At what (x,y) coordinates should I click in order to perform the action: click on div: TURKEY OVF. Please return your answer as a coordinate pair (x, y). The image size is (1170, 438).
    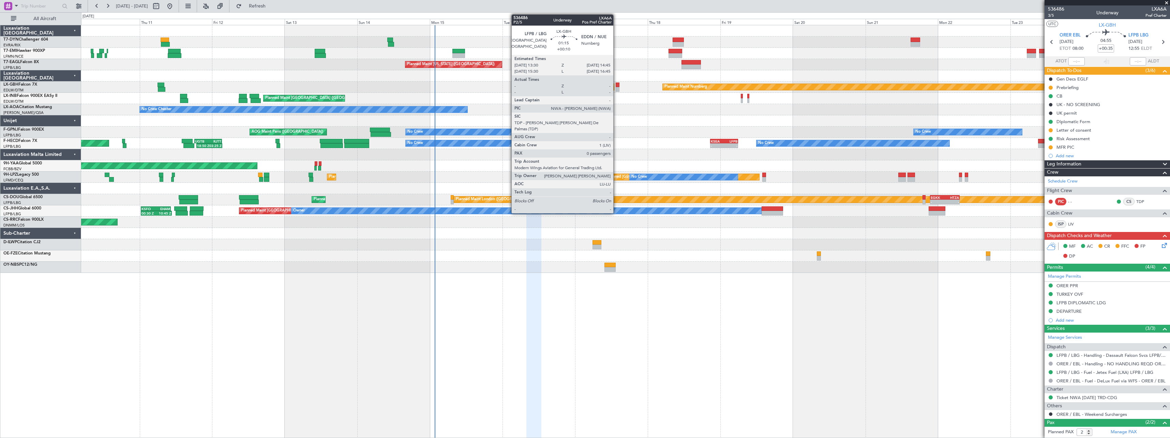
    Looking at the image, I should click on (1070, 294).